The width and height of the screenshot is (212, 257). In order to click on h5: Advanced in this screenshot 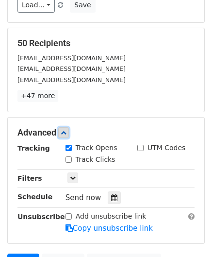, I will do `click(106, 133)`.